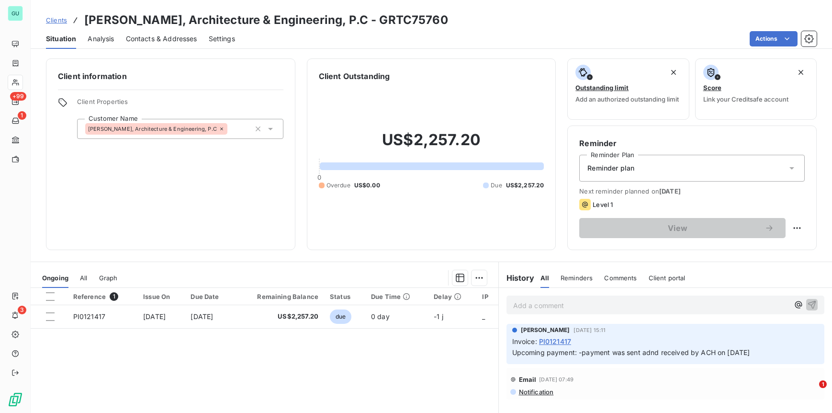 This screenshot has width=832, height=413. Describe the element at coordinates (319, 177) in the screenshot. I see `span: 0` at that location.